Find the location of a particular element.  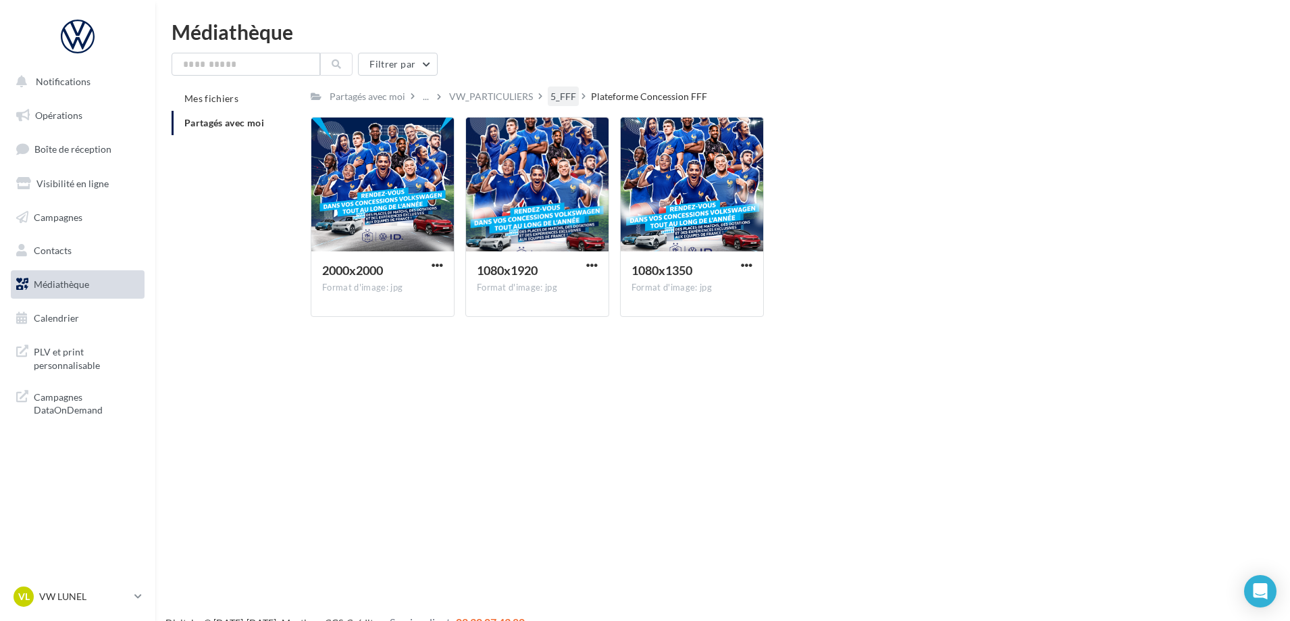

span: Notifications is located at coordinates (63, 81).